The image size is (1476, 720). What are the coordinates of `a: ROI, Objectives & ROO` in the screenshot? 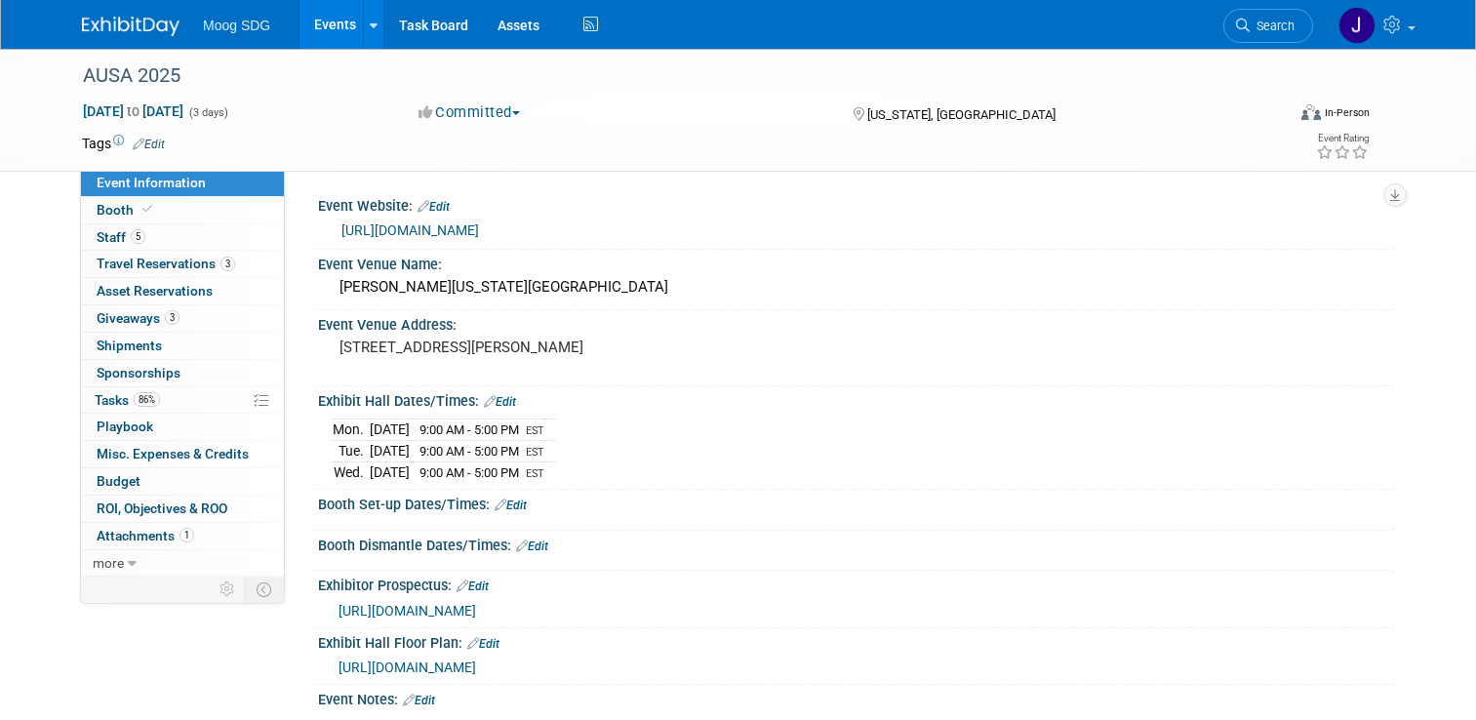 It's located at (182, 508).